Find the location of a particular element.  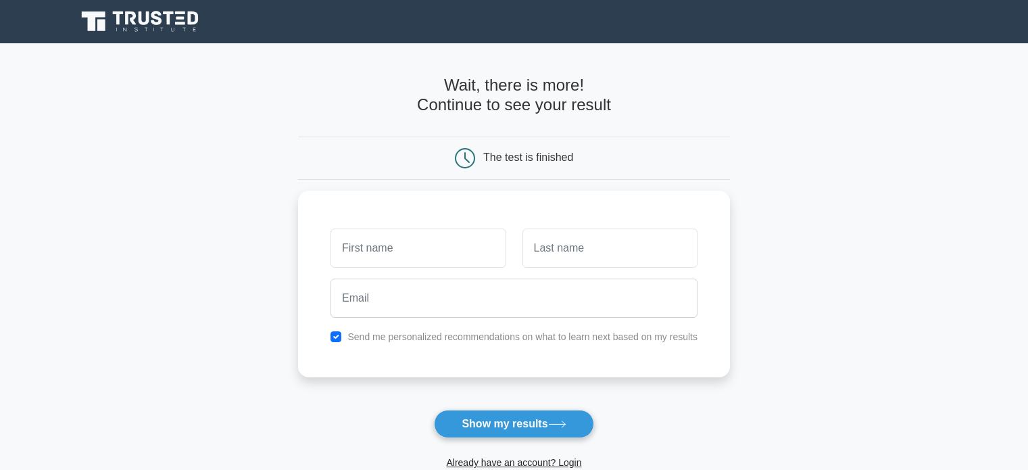

div: The test is finished is located at coordinates (528, 157).